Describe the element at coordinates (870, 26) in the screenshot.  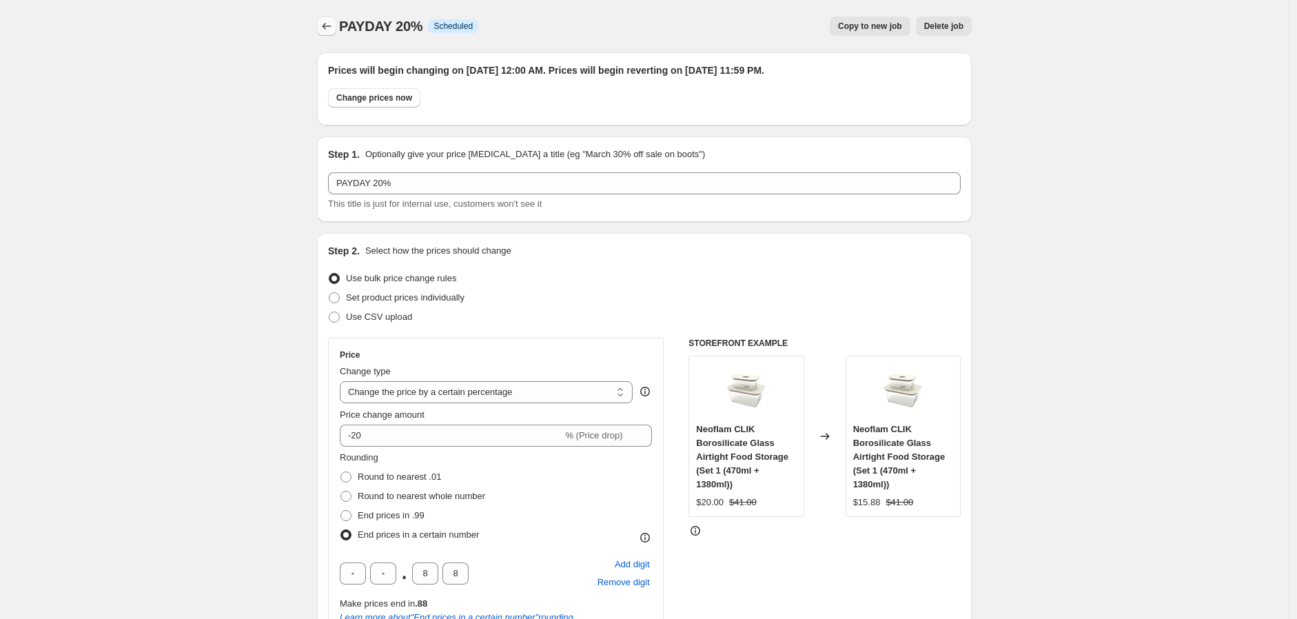
I see `span: Copy to new job` at that location.